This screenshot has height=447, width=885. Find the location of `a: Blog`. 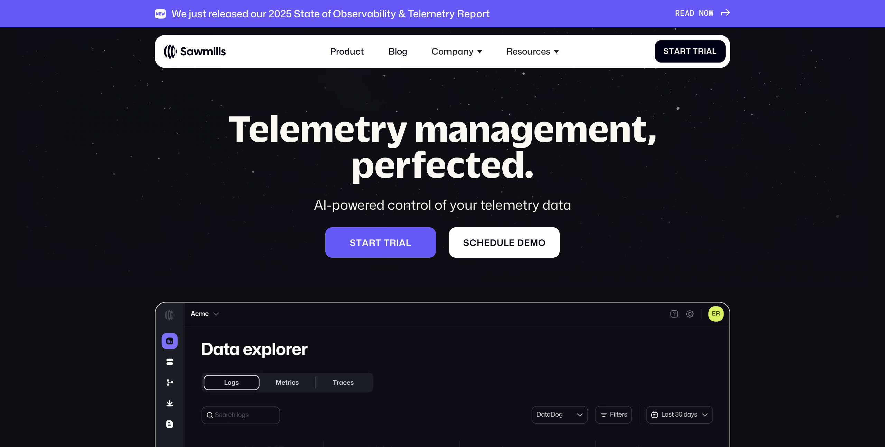

a: Blog is located at coordinates (398, 52).